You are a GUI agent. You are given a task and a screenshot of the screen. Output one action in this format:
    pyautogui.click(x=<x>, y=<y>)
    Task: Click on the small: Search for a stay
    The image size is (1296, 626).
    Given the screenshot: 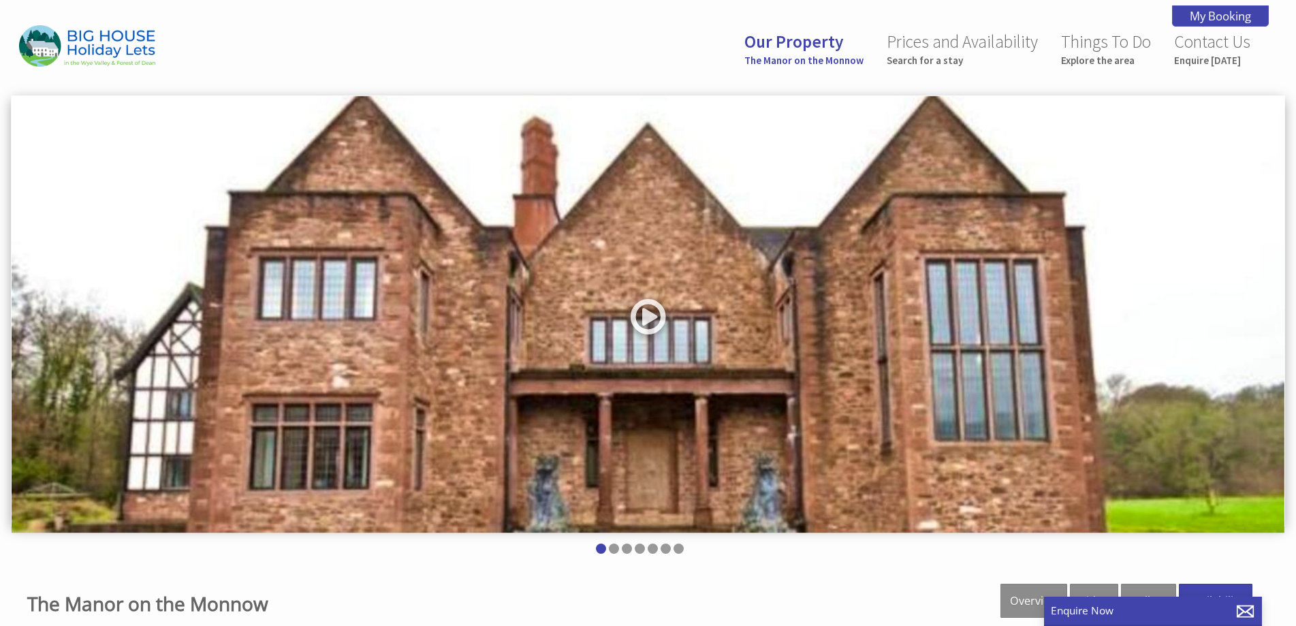 What is the action you would take?
    pyautogui.click(x=962, y=60)
    